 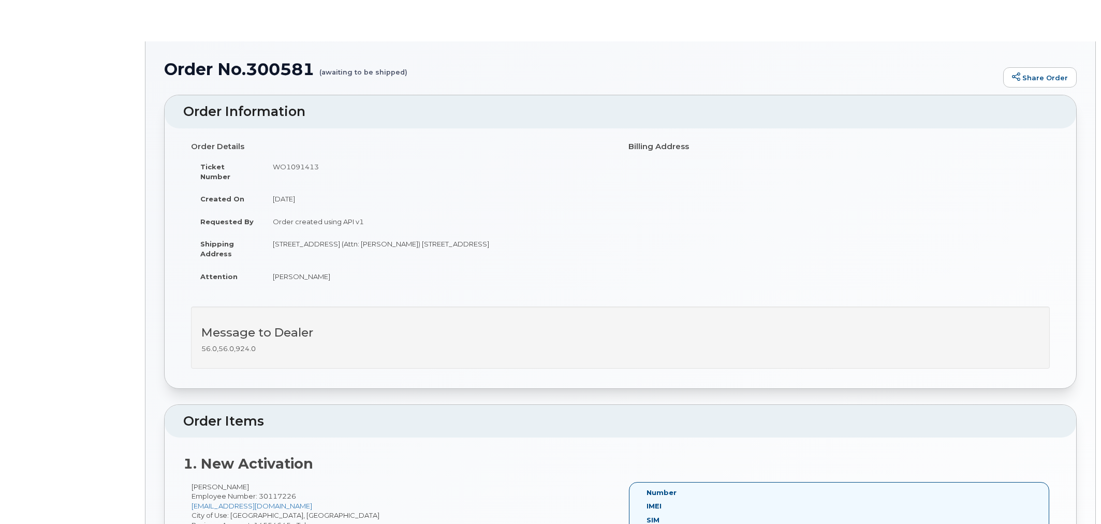 I want to click on a: Share Order, so click(x=1040, y=78).